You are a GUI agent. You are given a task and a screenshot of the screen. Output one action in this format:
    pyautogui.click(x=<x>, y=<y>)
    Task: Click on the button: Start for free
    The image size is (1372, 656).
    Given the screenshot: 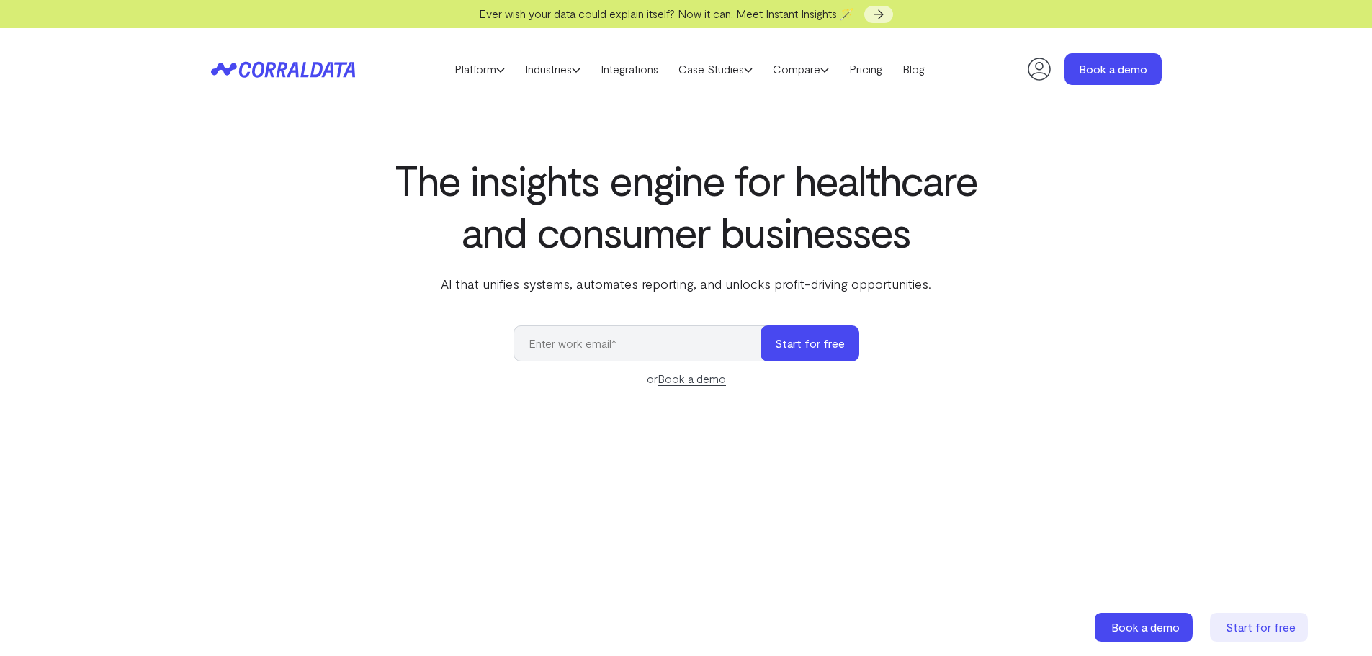 What is the action you would take?
    pyautogui.click(x=810, y=344)
    